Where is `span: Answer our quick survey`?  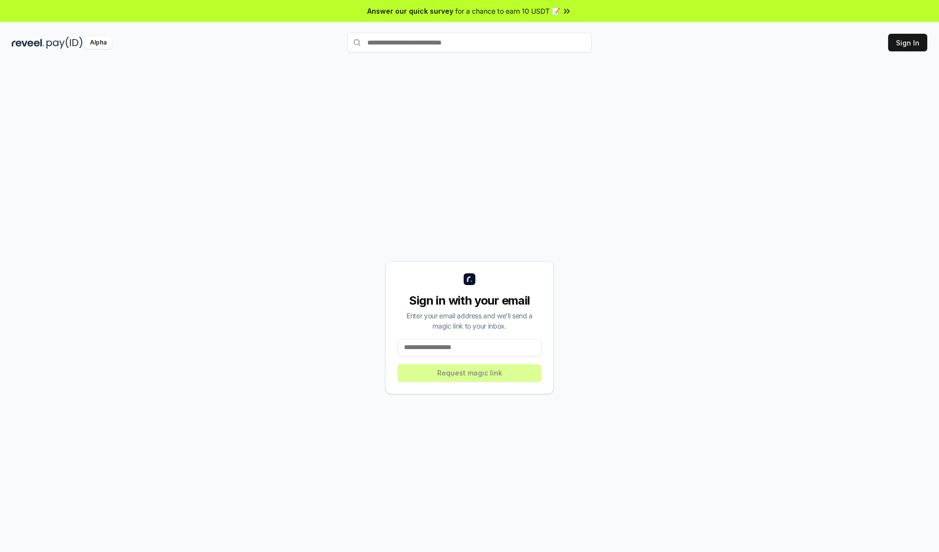
span: Answer our quick survey is located at coordinates (410, 11).